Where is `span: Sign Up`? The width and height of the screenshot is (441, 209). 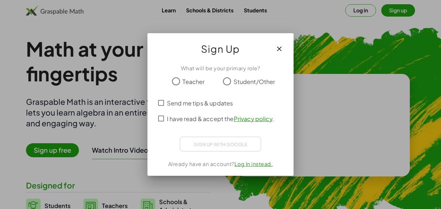
span: Sign Up is located at coordinates (221, 49).